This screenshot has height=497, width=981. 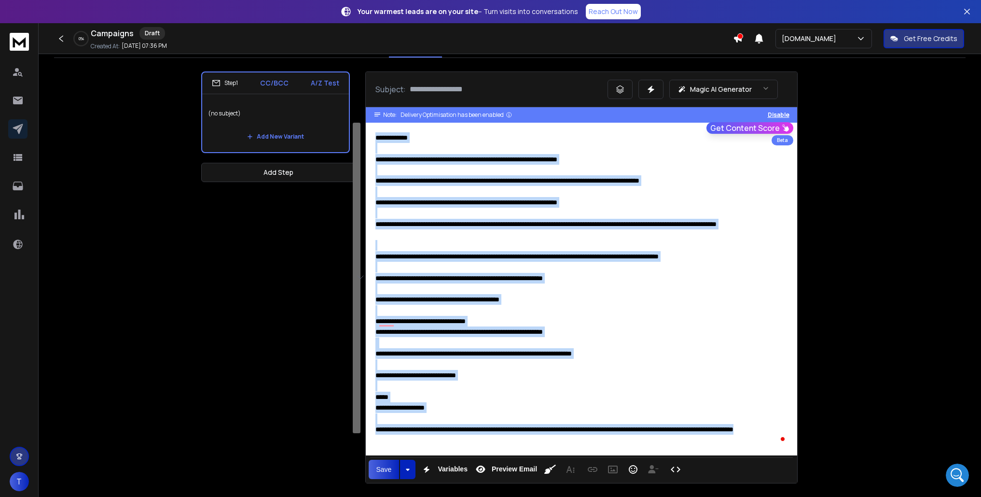 What do you see at coordinates (550, 469) in the screenshot?
I see `button: Clean HTML` at bounding box center [550, 469].